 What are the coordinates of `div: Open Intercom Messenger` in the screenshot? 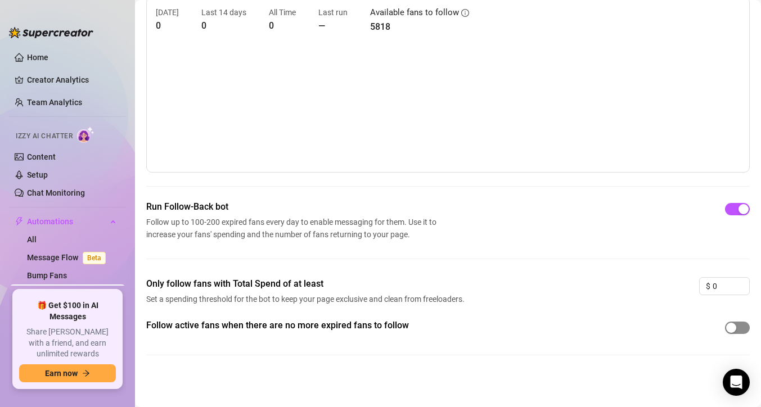 It's located at (736, 382).